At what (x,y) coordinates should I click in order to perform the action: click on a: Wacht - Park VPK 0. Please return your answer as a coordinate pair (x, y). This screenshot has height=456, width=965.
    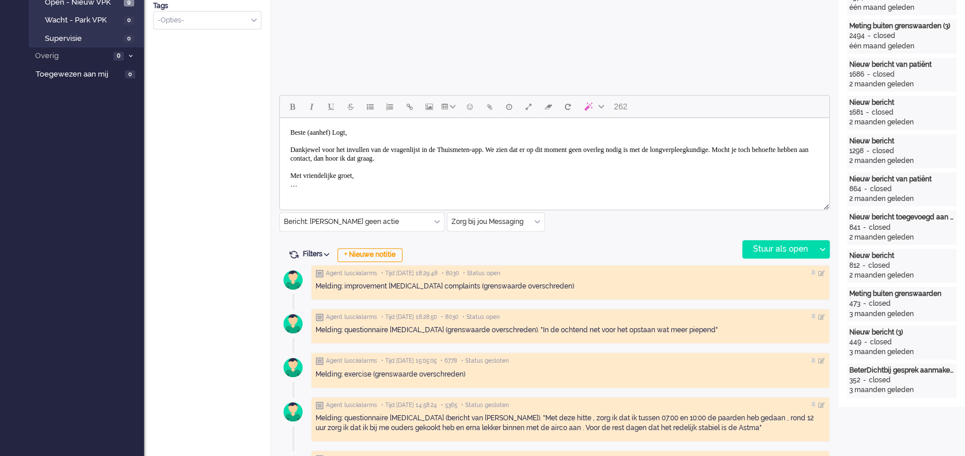
    Looking at the image, I should click on (88, 20).